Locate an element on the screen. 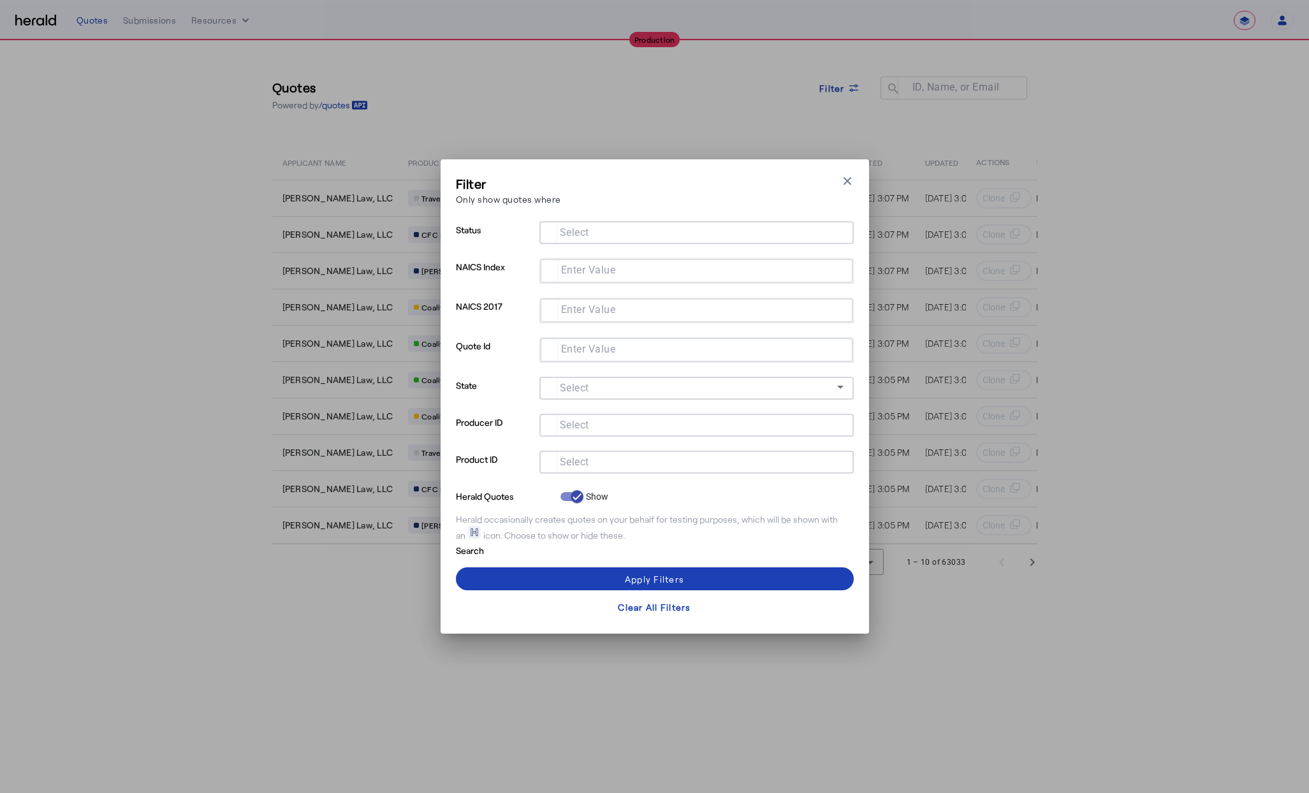 This screenshot has width=1309, height=793. button: Apply Filters is located at coordinates (655, 579).